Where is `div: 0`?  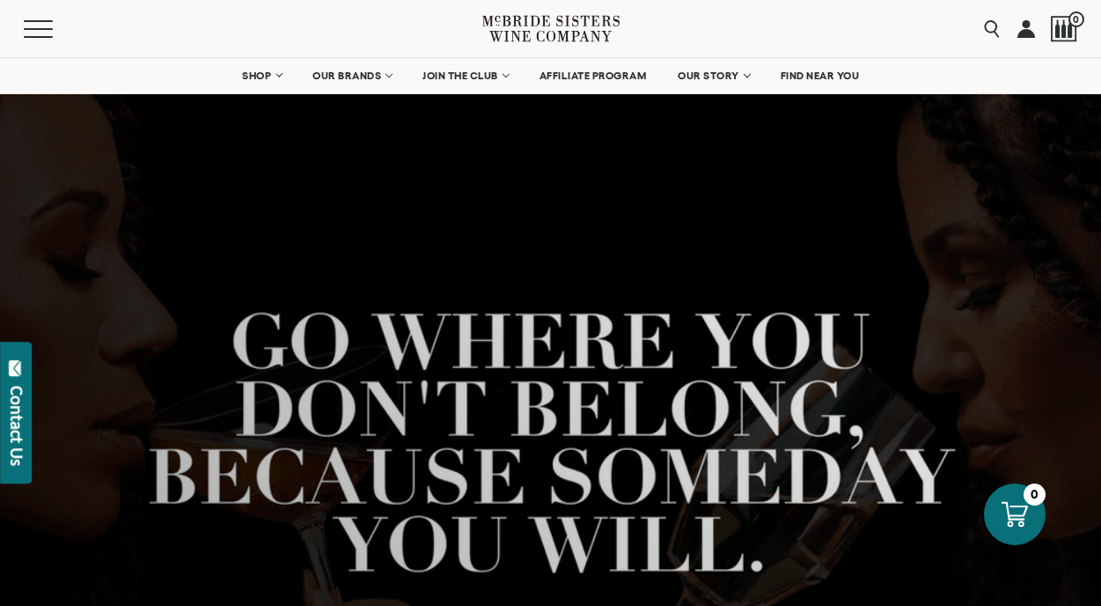
div: 0 is located at coordinates (1034, 494).